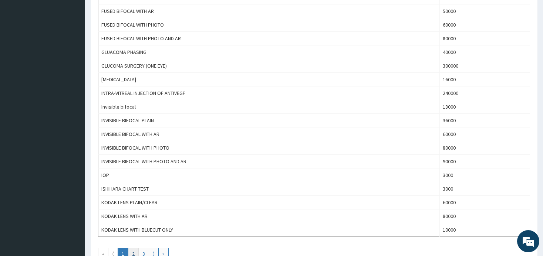 This screenshot has width=543, height=256. I want to click on td: 300000, so click(485, 66).